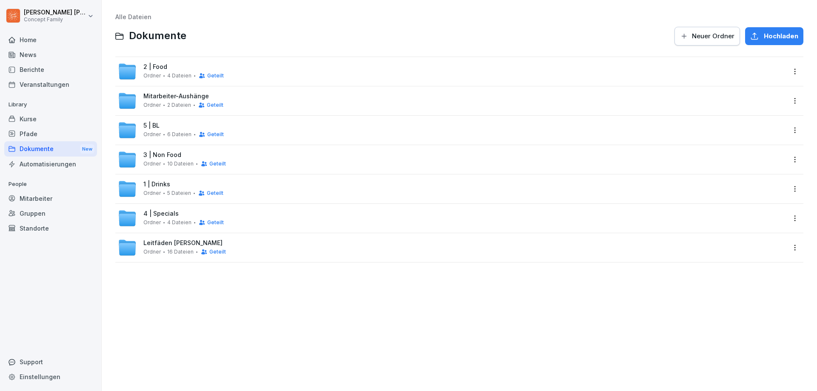 The image size is (817, 391). Describe the element at coordinates (51, 119) in the screenshot. I see `a: Kurse` at that location.